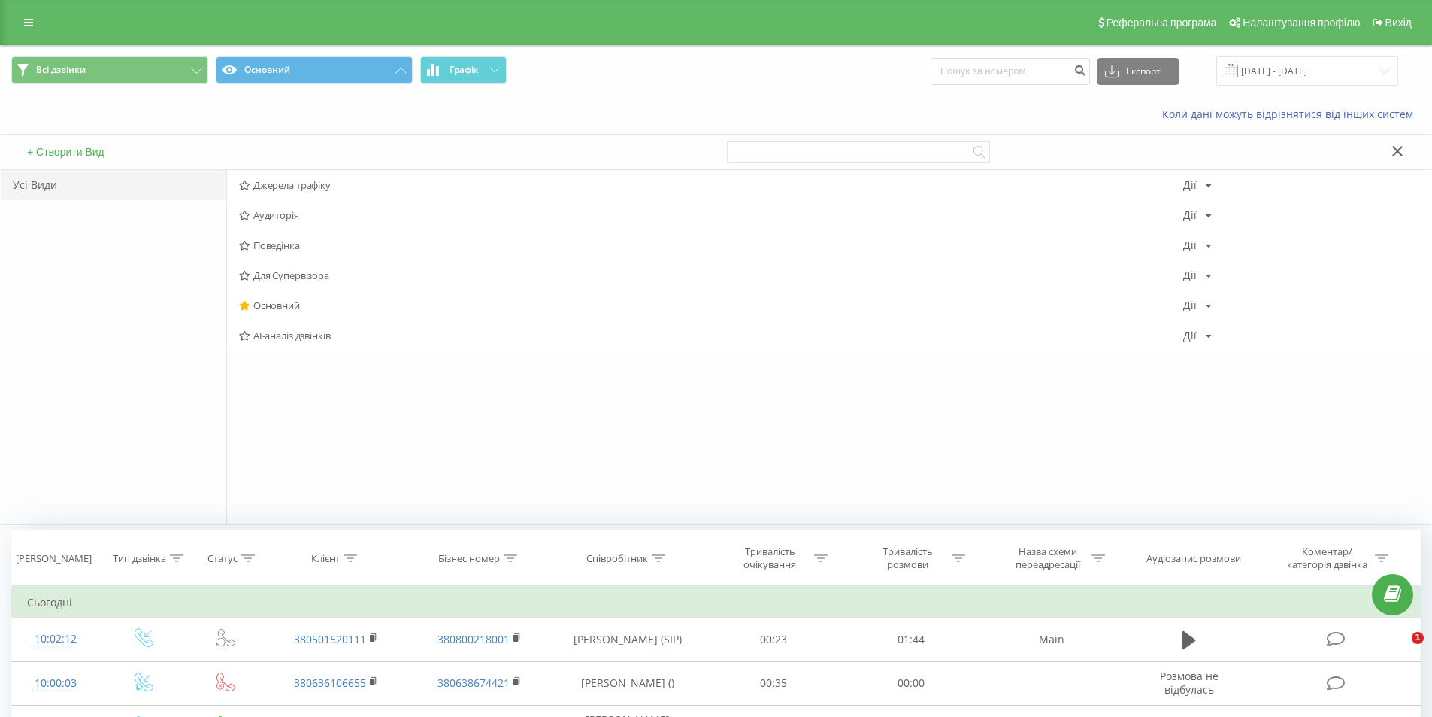 The width and height of the screenshot is (1432, 717). I want to click on span: Для Супервізора, so click(711, 275).